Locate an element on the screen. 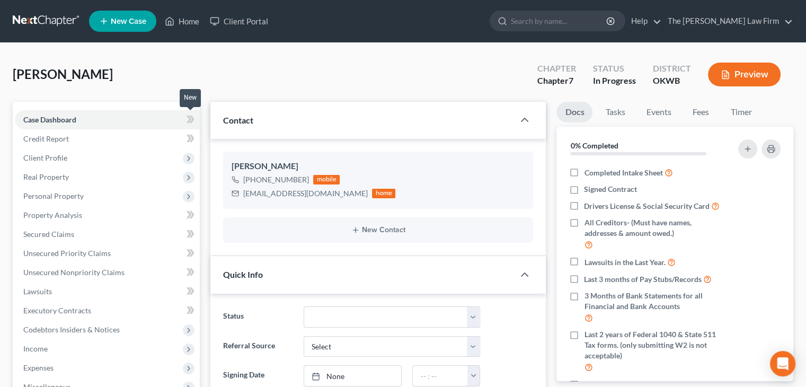 Image resolution: width=806 pixels, height=387 pixels. a: Unsecured Nonpriority Claims is located at coordinates (107, 272).